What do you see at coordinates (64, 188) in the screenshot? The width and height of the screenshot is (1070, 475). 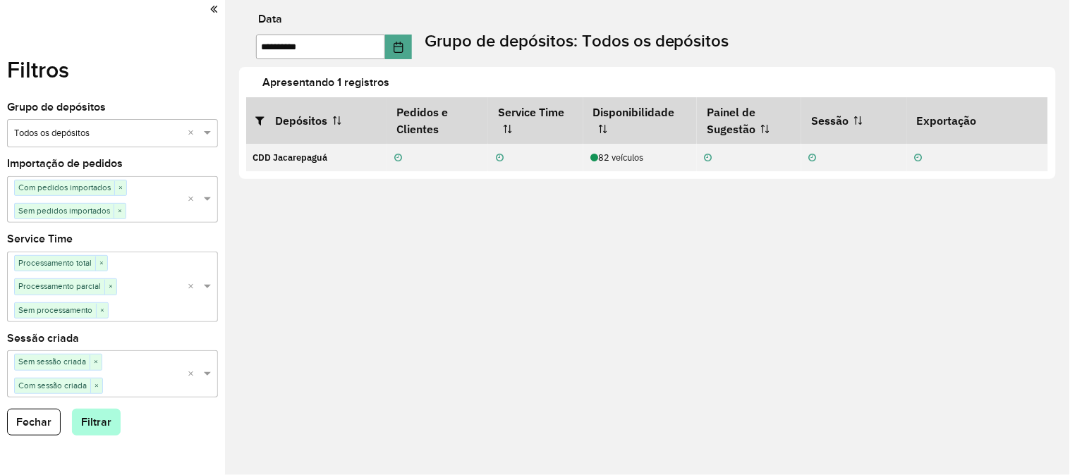 I see `span: Com pedidos importados` at bounding box center [64, 188].